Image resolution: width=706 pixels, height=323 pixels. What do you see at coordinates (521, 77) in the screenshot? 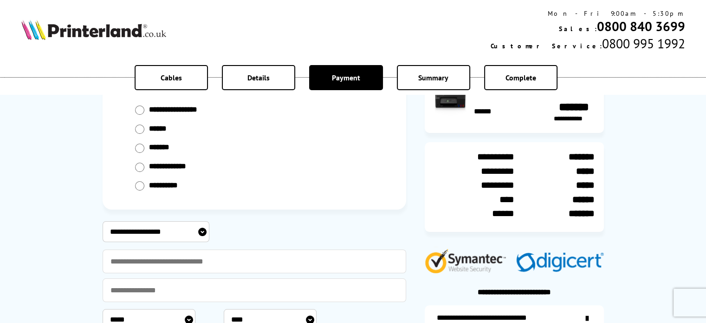
I see `span: Complete` at bounding box center [521, 77].